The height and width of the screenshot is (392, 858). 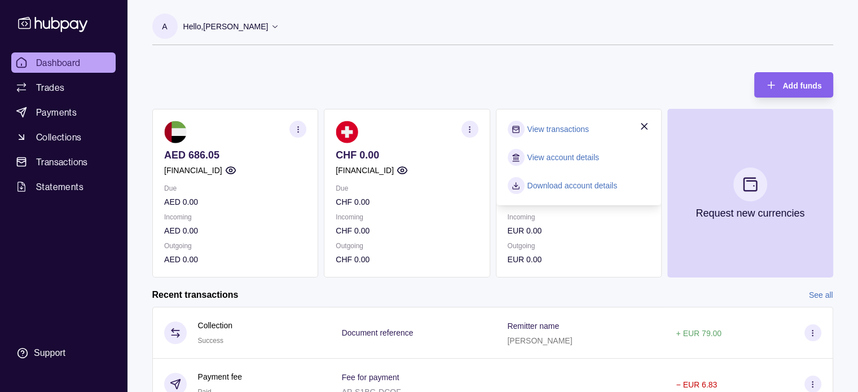 I want to click on p: Document reference, so click(x=377, y=333).